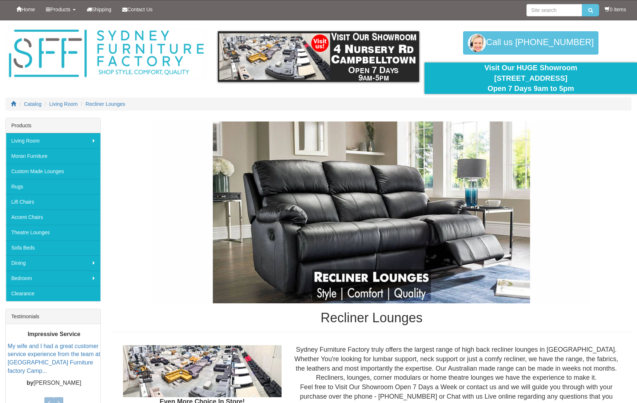 This screenshot has height=403, width=637. What do you see at coordinates (53, 248) in the screenshot?
I see `a: Sofa Beds` at bounding box center [53, 248].